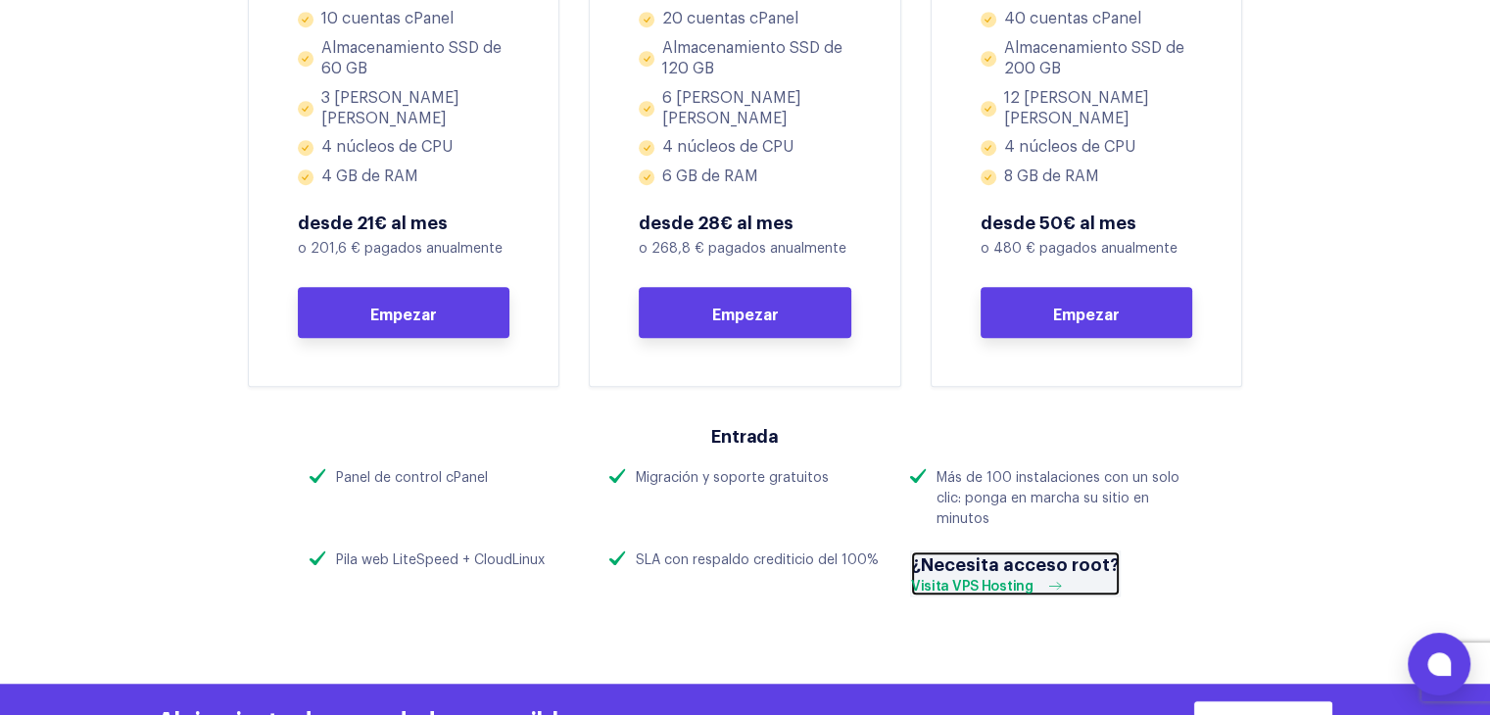 This screenshot has width=1490, height=715. Describe the element at coordinates (972, 587) in the screenshot. I see `font: Visita VPS Hosting` at that location.